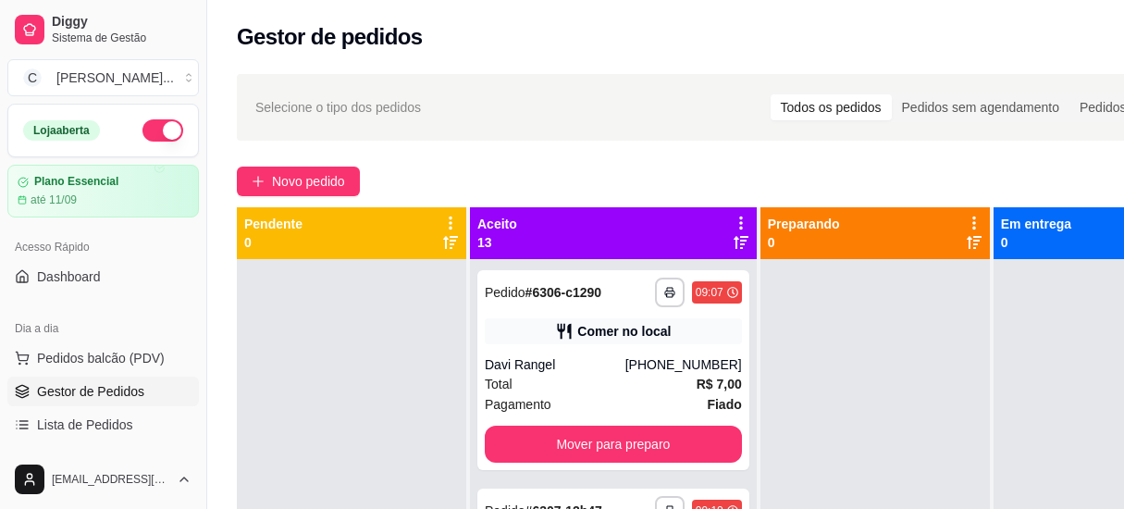 The height and width of the screenshot is (509, 1124). Describe the element at coordinates (298, 181) in the screenshot. I see `button: Novo pedido` at that location.